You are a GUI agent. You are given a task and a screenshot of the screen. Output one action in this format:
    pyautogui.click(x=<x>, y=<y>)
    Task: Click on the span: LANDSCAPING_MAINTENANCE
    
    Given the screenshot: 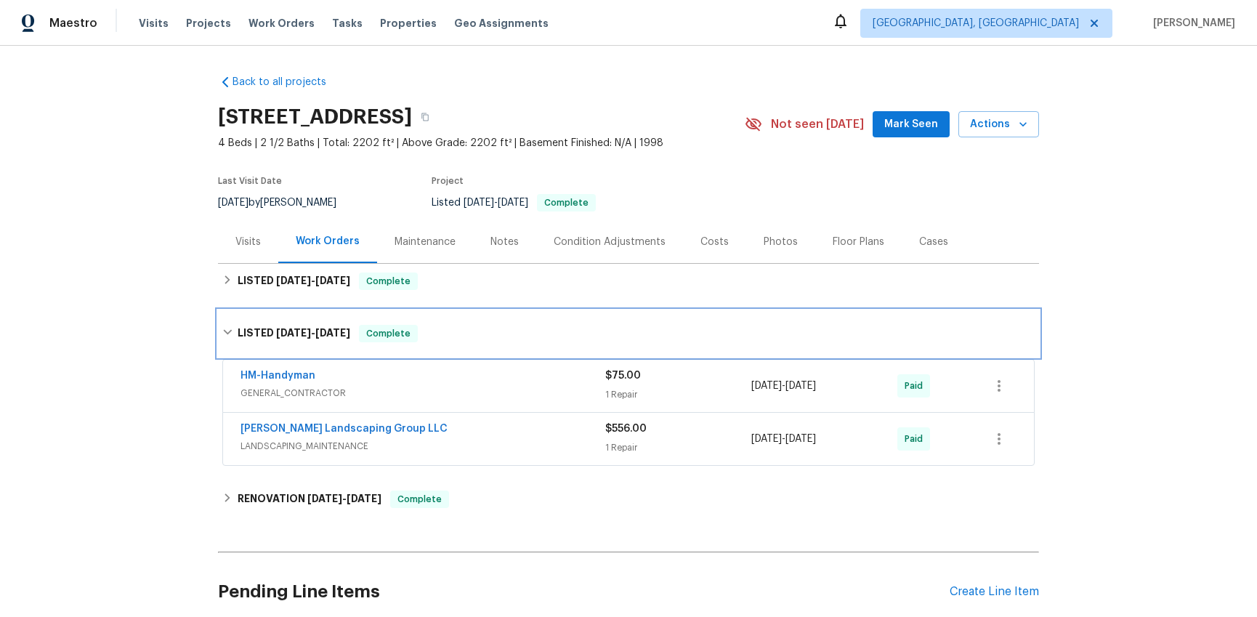 What is the action you would take?
    pyautogui.click(x=423, y=446)
    